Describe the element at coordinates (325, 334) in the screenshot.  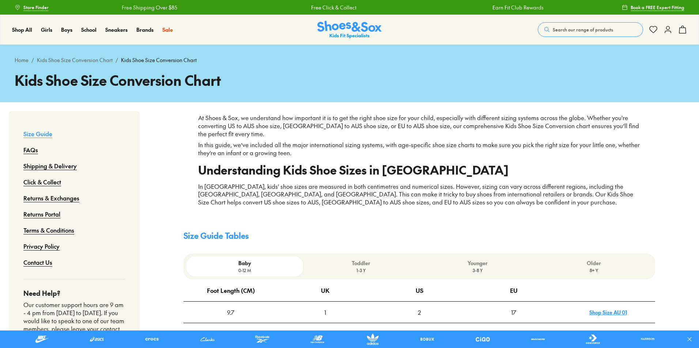
I see `div: 1.5` at that location.